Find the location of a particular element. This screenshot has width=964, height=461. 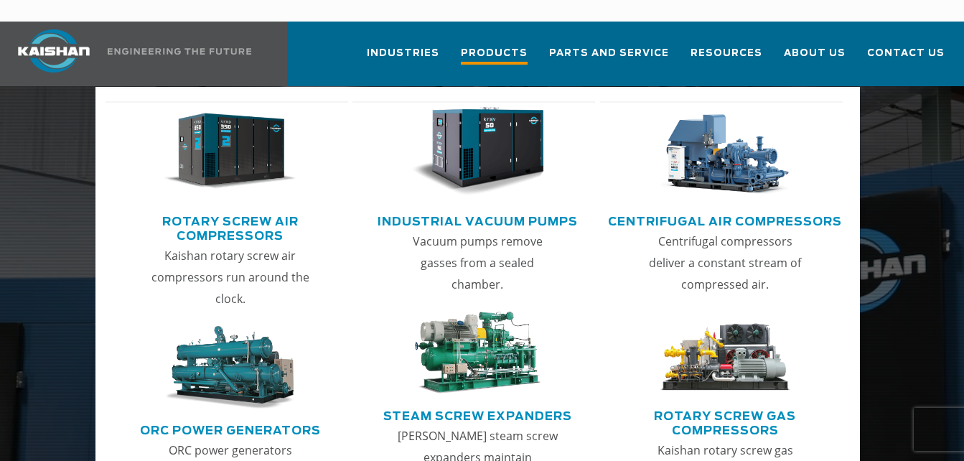

p: Centrifugal compressors deliver a constant stream of compressed air. is located at coordinates (725, 263).